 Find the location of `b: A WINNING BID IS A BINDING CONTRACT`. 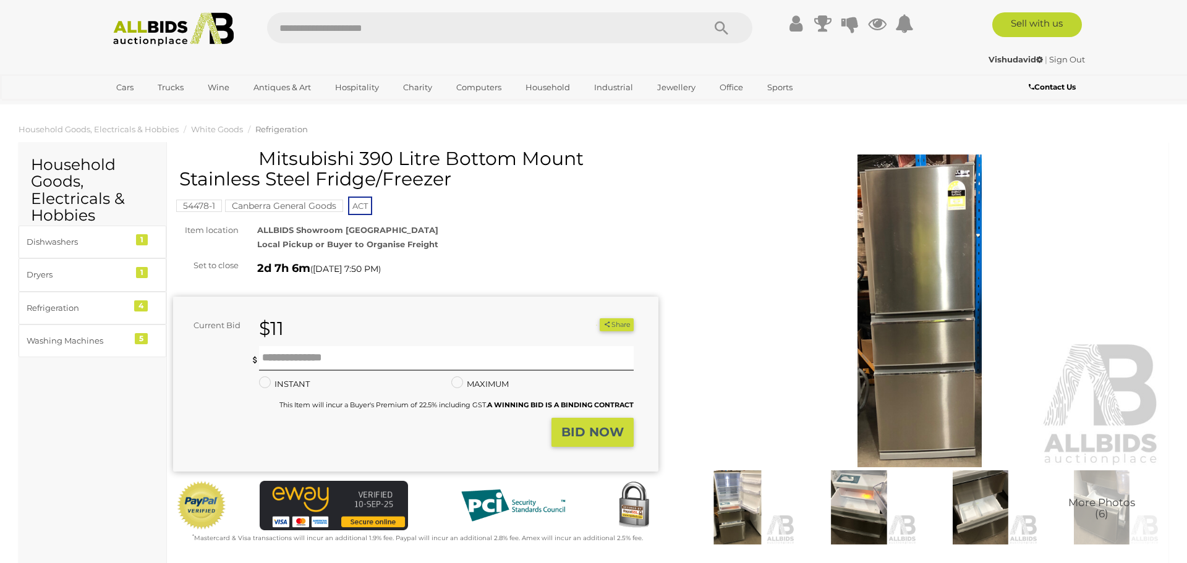

b: A WINNING BID IS A BINDING CONTRACT is located at coordinates (560, 405).